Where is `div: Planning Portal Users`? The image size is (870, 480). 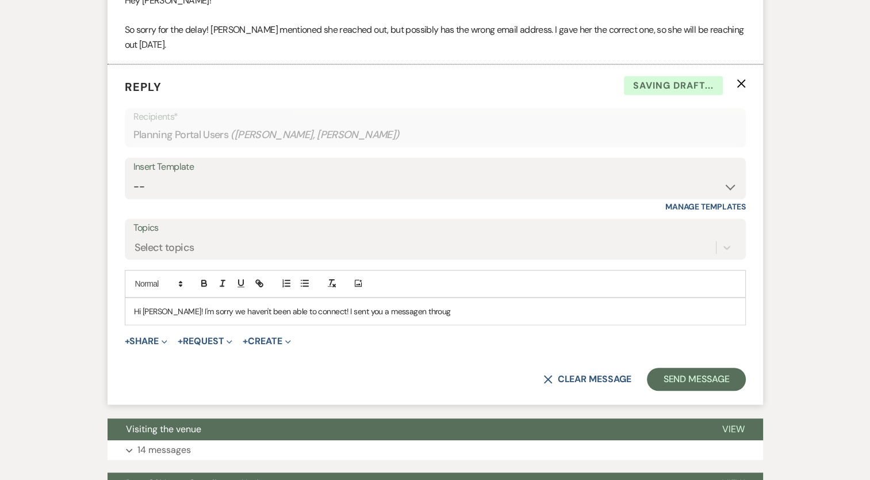 div: Planning Portal Users is located at coordinates (435, 135).